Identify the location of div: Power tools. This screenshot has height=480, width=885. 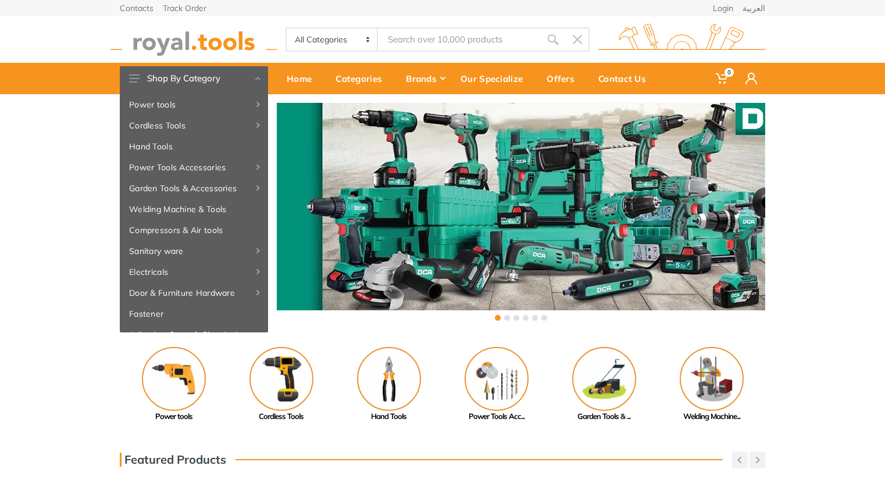
(173, 417).